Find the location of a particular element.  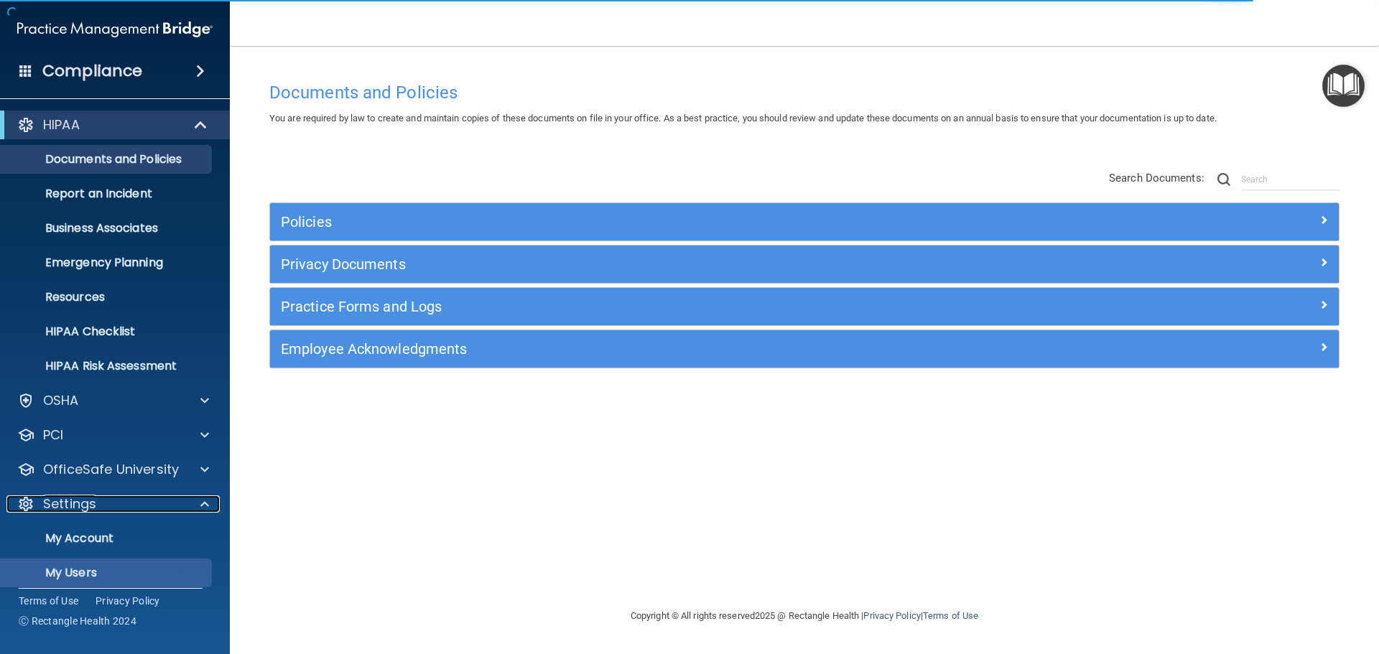

a: HIPAA is located at coordinates (113, 125).